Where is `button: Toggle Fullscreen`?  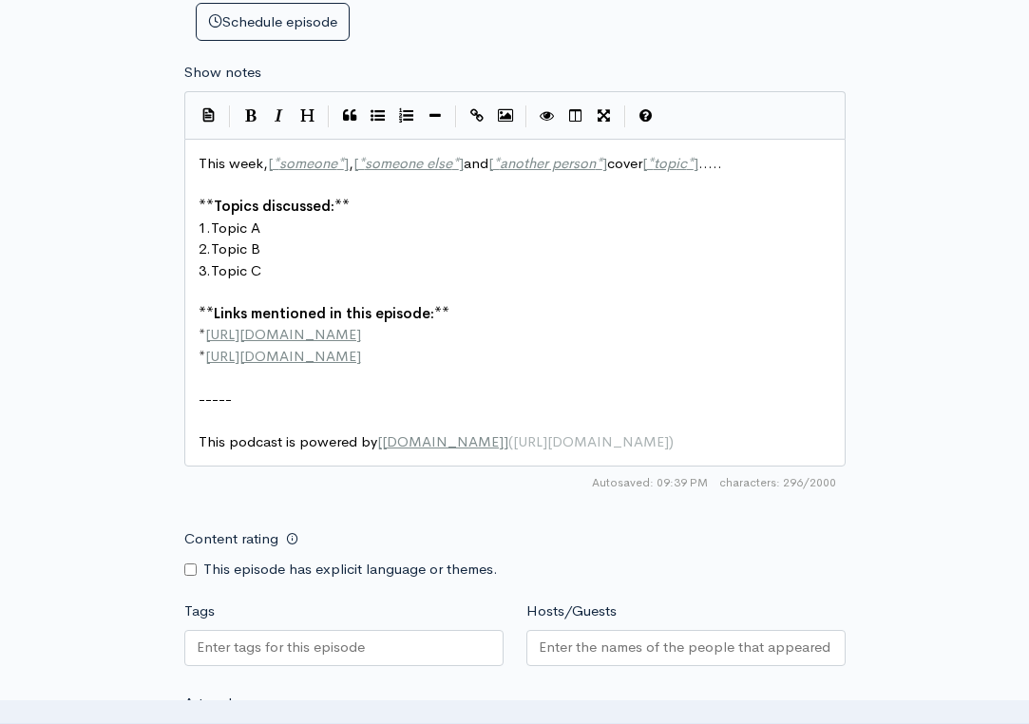
button: Toggle Fullscreen is located at coordinates (604, 116).